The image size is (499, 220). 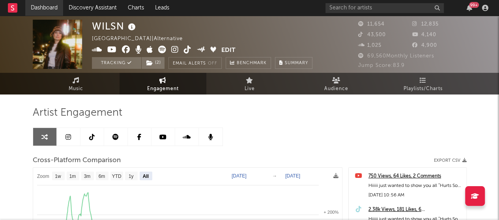 I want to click on span: Live, so click(x=250, y=89).